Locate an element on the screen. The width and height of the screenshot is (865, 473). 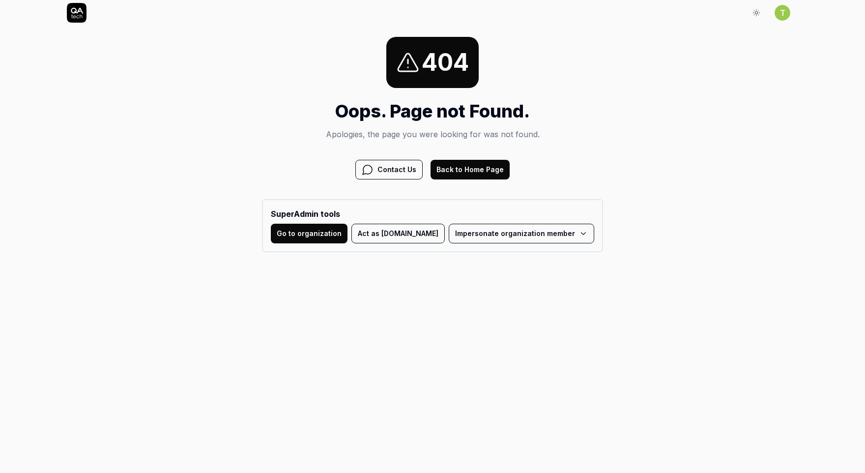
a: Go to organization is located at coordinates (309, 233).